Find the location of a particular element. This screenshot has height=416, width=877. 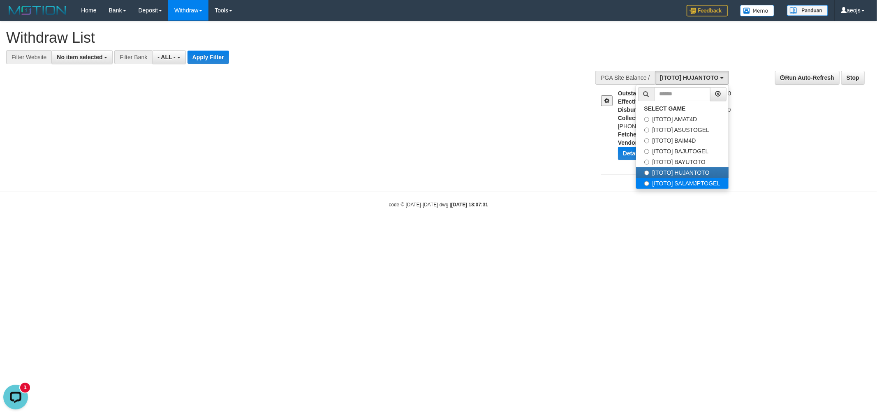

b: Vendor is located at coordinates (628, 143).